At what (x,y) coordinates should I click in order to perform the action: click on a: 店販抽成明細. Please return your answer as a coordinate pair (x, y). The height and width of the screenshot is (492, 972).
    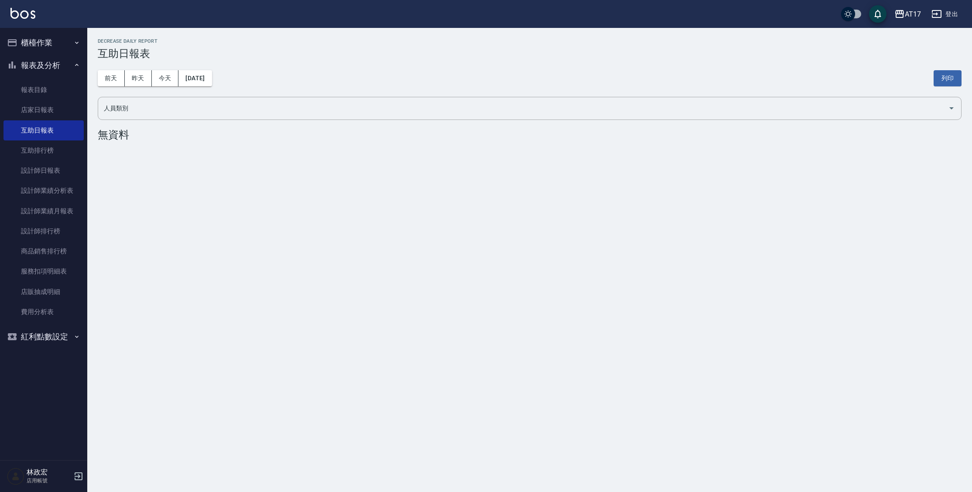
    Looking at the image, I should click on (44, 292).